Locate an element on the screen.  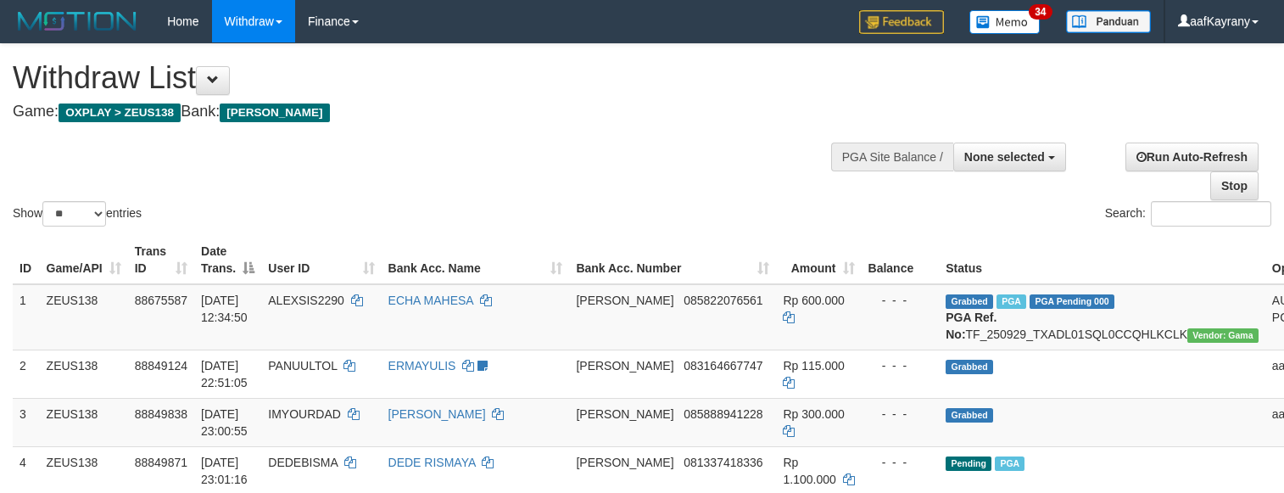
input: Search: is located at coordinates (1211, 214).